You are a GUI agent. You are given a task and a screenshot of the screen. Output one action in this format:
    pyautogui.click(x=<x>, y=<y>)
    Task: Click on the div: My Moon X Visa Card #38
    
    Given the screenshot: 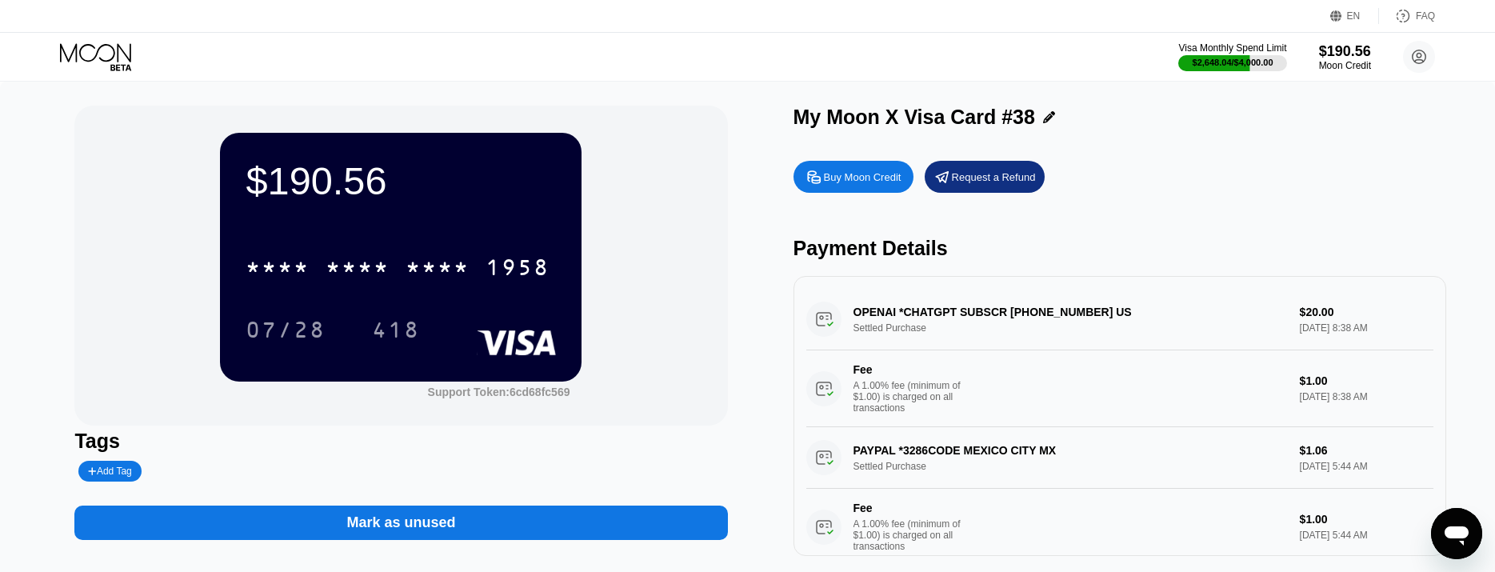 What is the action you would take?
    pyautogui.click(x=914, y=117)
    